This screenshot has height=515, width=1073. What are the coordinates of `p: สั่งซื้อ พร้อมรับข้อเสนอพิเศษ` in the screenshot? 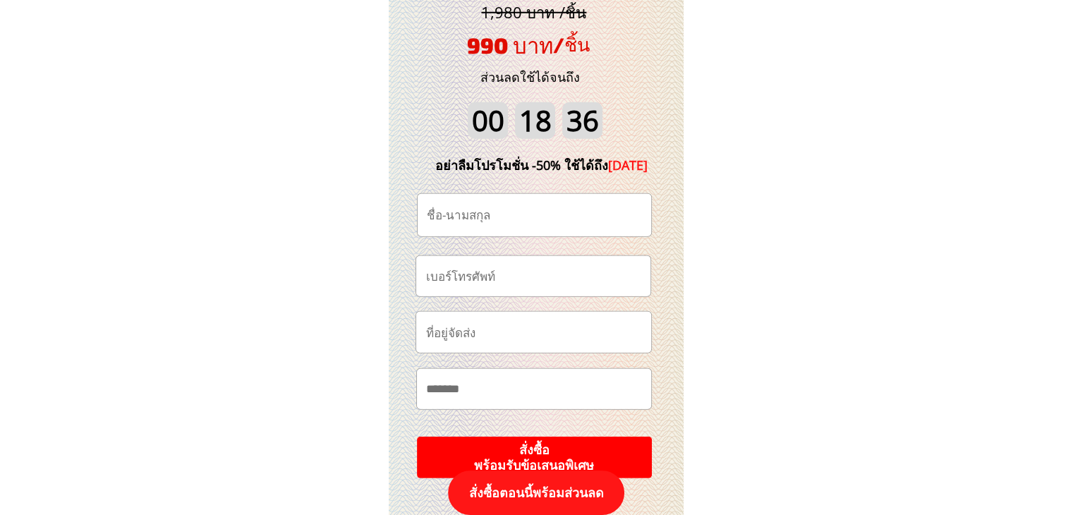 It's located at (534, 457).